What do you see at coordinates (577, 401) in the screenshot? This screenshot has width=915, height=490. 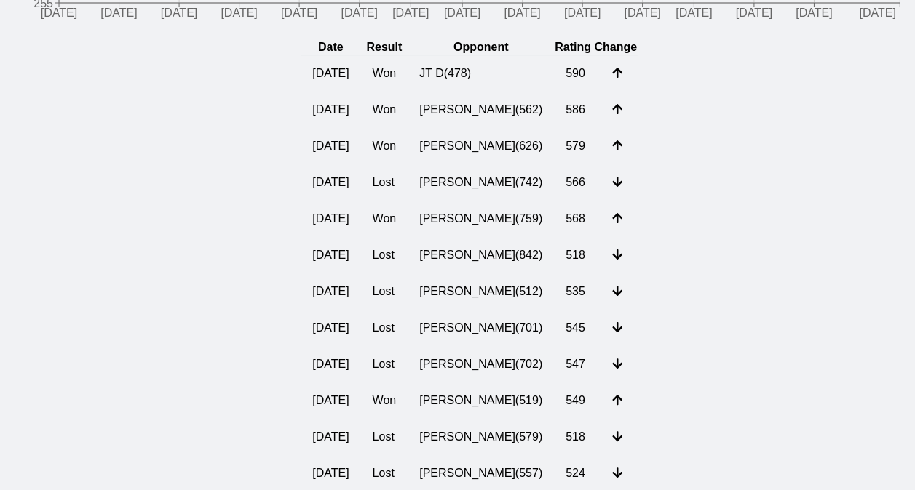 I see `td: 549` at bounding box center [577, 401].